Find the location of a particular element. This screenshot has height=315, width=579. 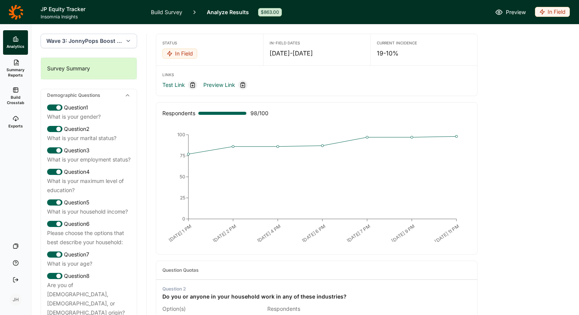

a: Preview is located at coordinates (511, 12).